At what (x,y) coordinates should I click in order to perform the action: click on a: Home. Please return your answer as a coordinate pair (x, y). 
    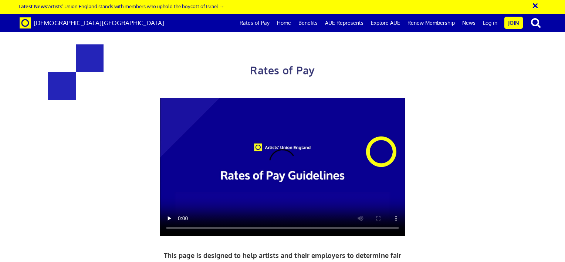
    Looking at the image, I should click on (284, 23).